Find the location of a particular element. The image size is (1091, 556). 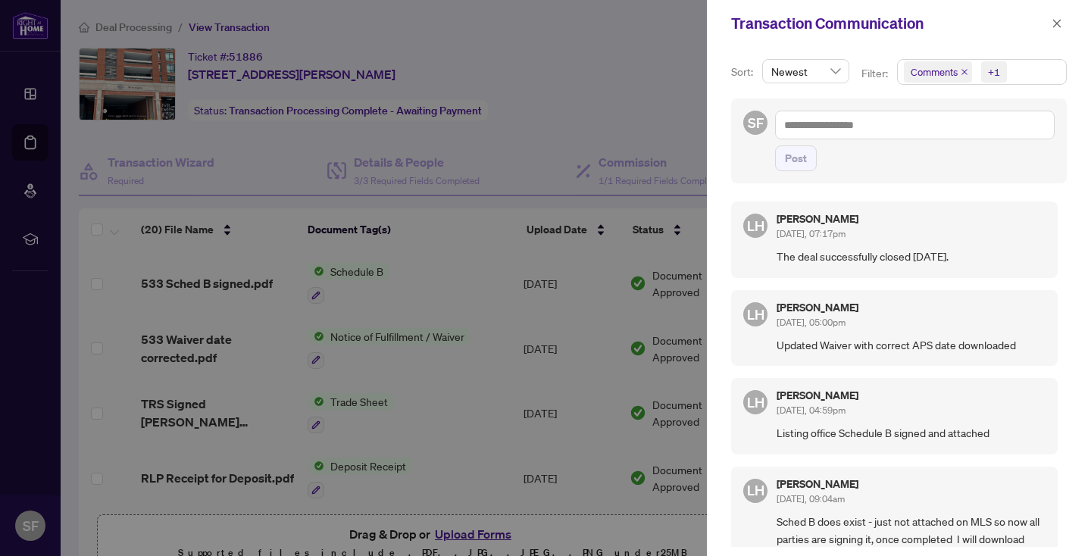

span: Listing office Schedule B signed and attached is located at coordinates (911, 433).